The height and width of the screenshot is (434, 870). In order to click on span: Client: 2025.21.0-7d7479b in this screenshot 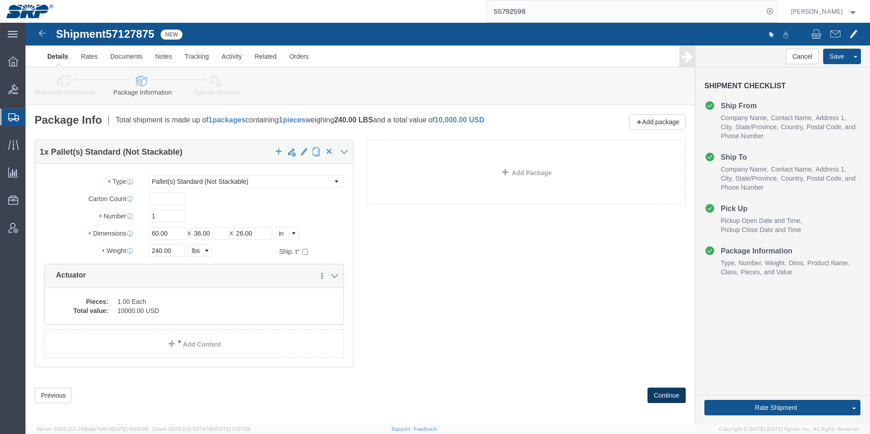, I will do `click(201, 429)`.